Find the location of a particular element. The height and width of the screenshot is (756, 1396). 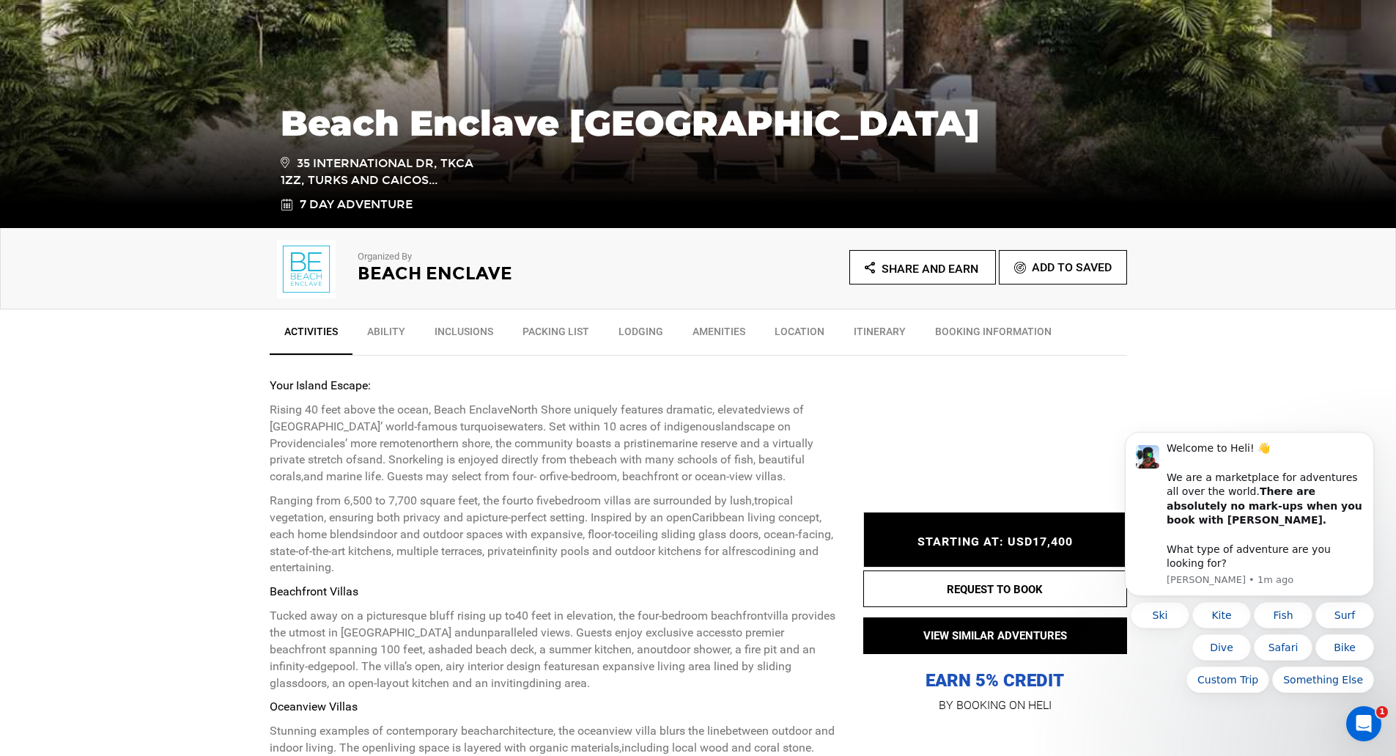

div: Message content is located at coordinates (162, 172).